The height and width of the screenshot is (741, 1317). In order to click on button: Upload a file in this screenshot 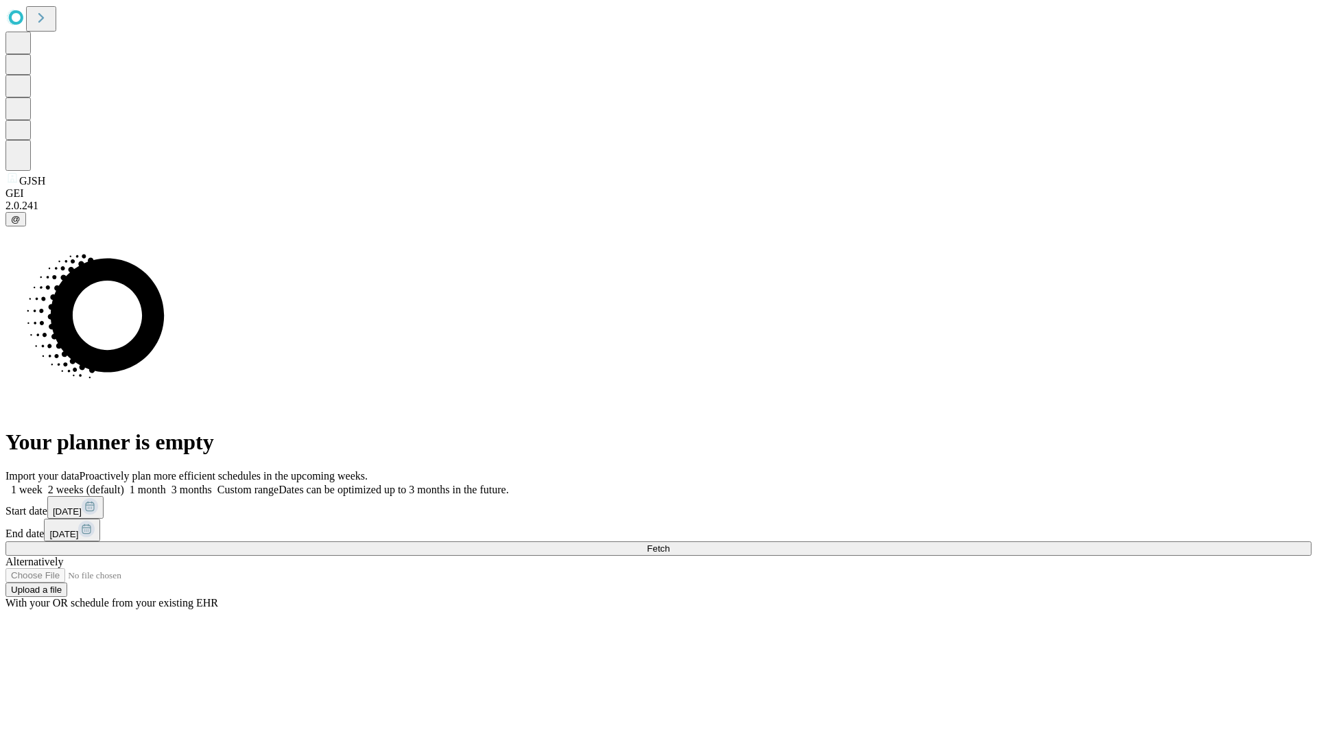, I will do `click(36, 589)`.